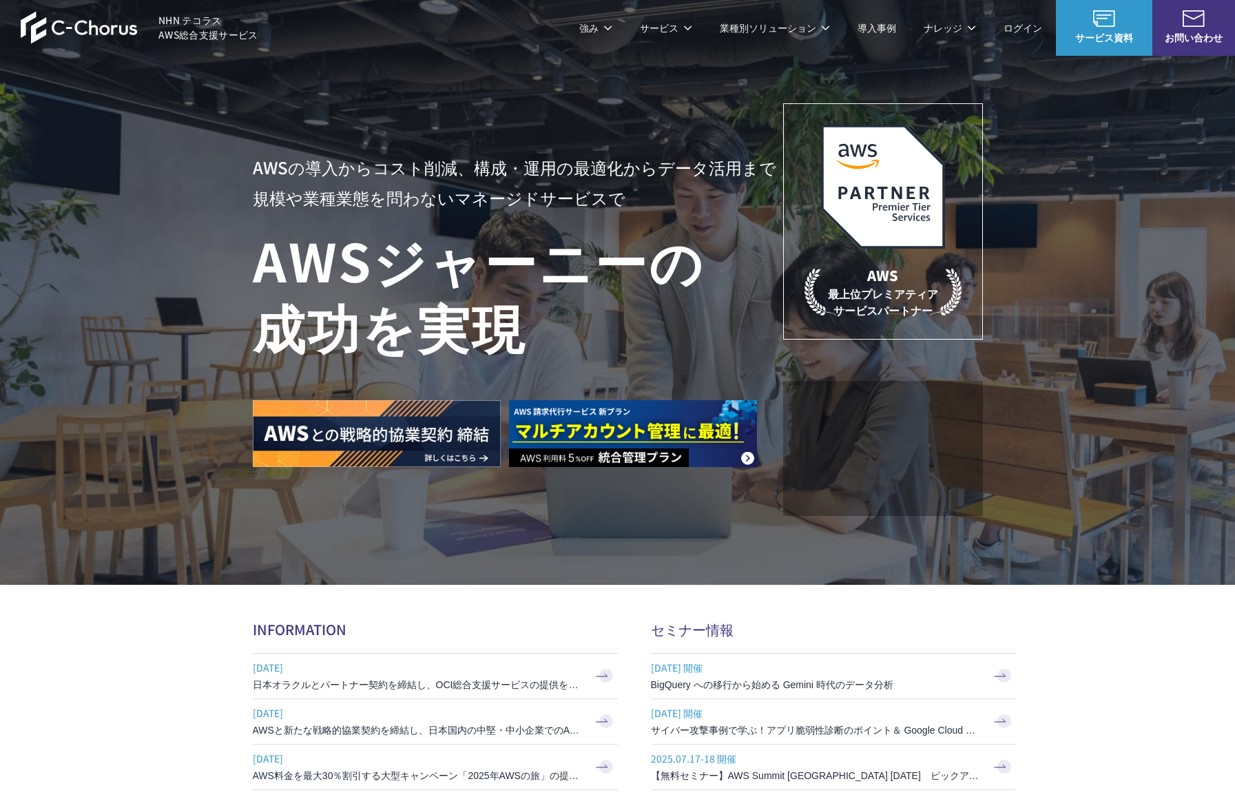  What do you see at coordinates (883, 452) in the screenshot?
I see `img: 契約件数` at bounding box center [883, 452].